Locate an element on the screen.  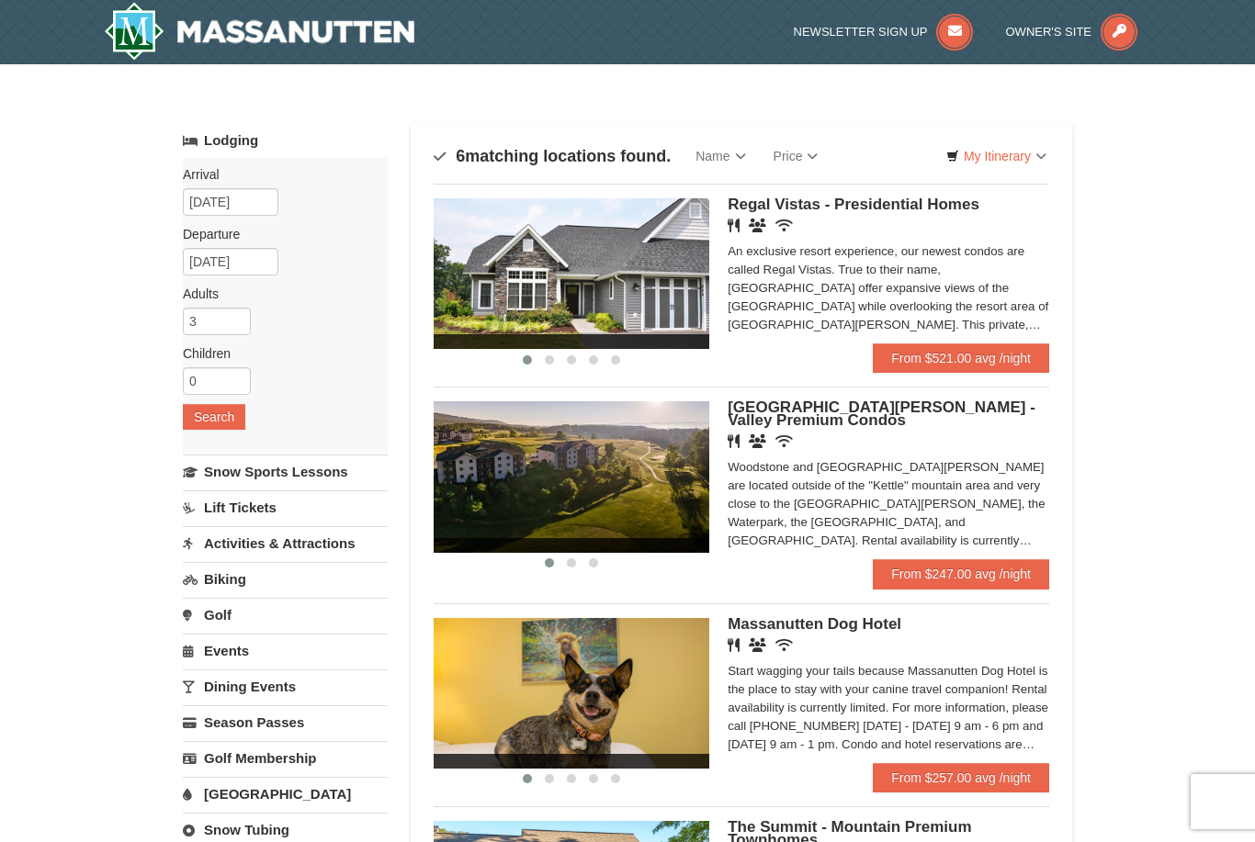
a: Owner's Site is located at coordinates (1072, 31).